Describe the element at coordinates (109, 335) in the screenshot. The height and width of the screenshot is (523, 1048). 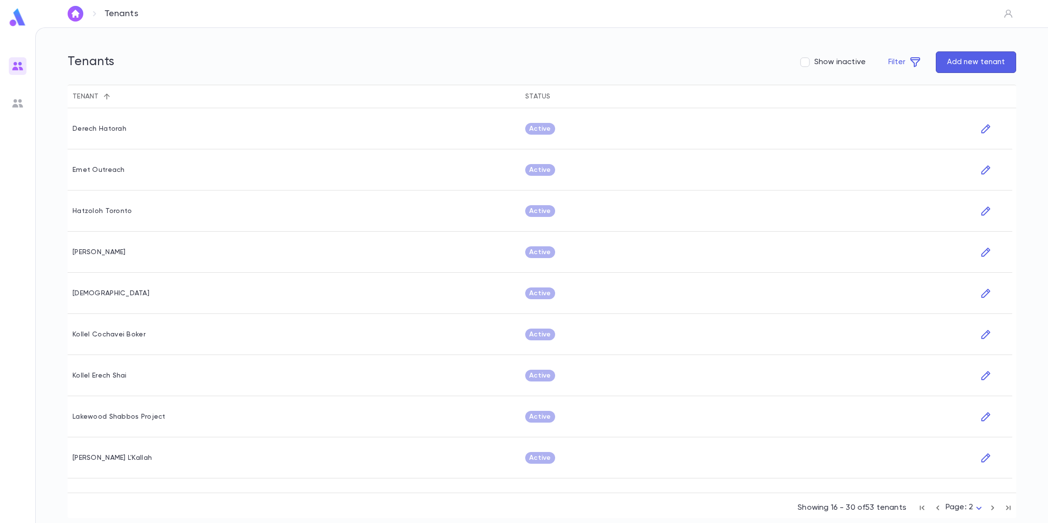
I see `div: Kollel Cochavei Boker` at that location.